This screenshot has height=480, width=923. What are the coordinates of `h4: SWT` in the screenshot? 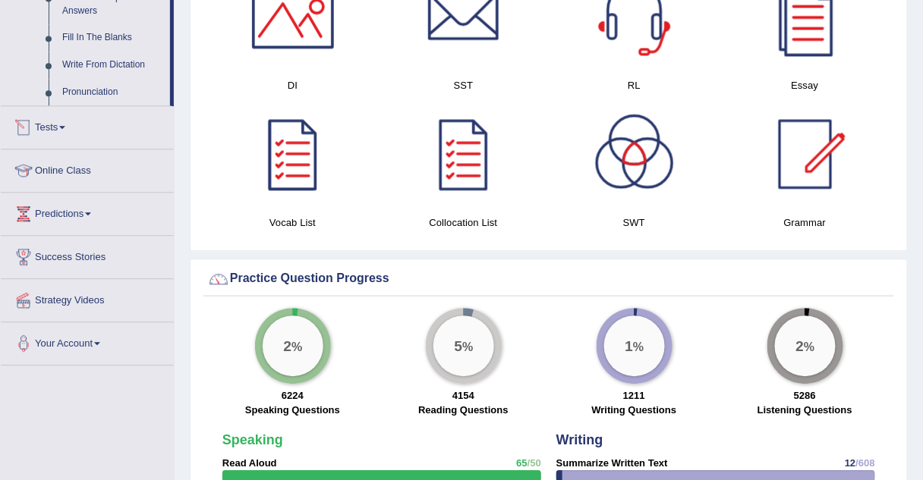 It's located at (634, 222).